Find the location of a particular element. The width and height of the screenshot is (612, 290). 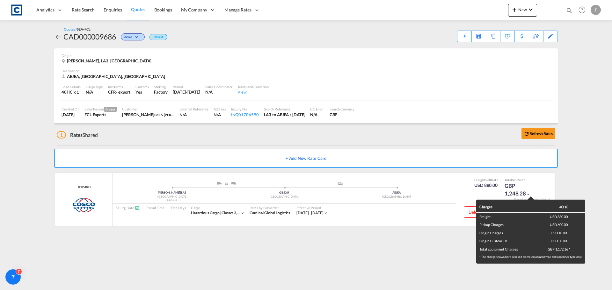

div: USD 600.00 is located at coordinates (559, 225).